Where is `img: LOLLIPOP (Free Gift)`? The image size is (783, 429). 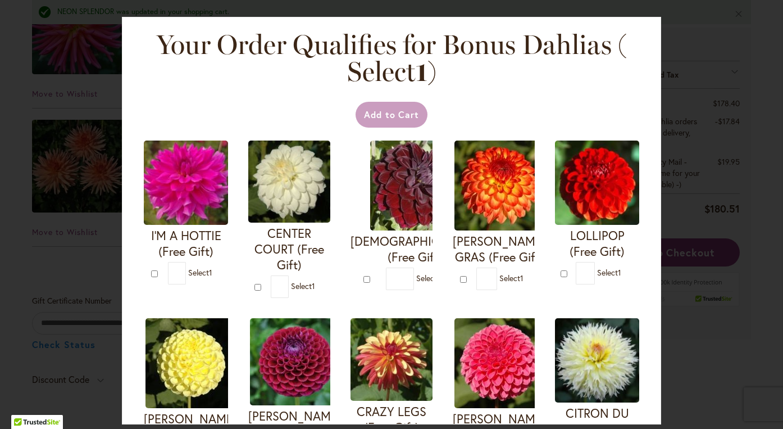
img: LOLLIPOP (Free Gift) is located at coordinates (597, 183).